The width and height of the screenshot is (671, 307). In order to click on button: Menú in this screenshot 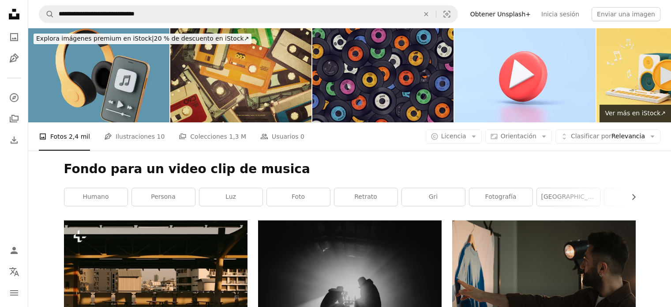, I will do `click(14, 293)`.